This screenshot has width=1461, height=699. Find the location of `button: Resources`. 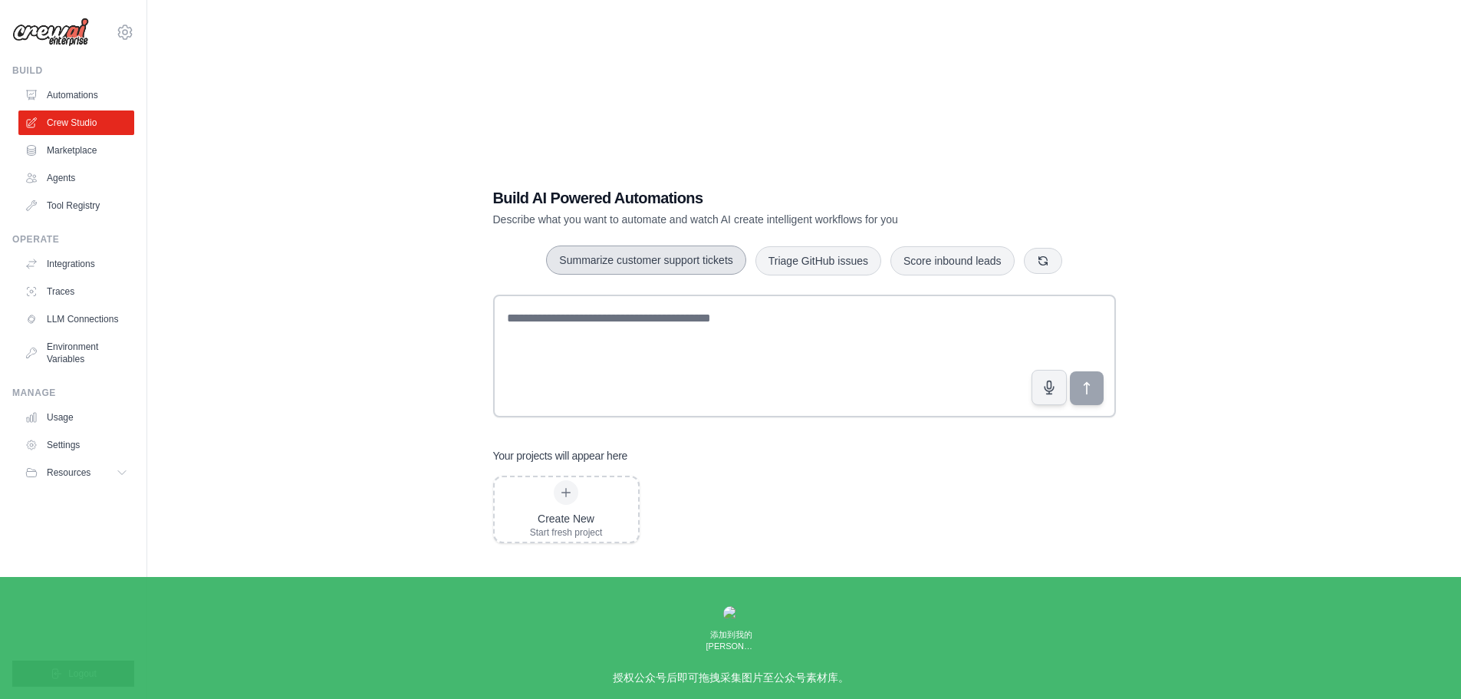

button: Resources is located at coordinates (76, 472).